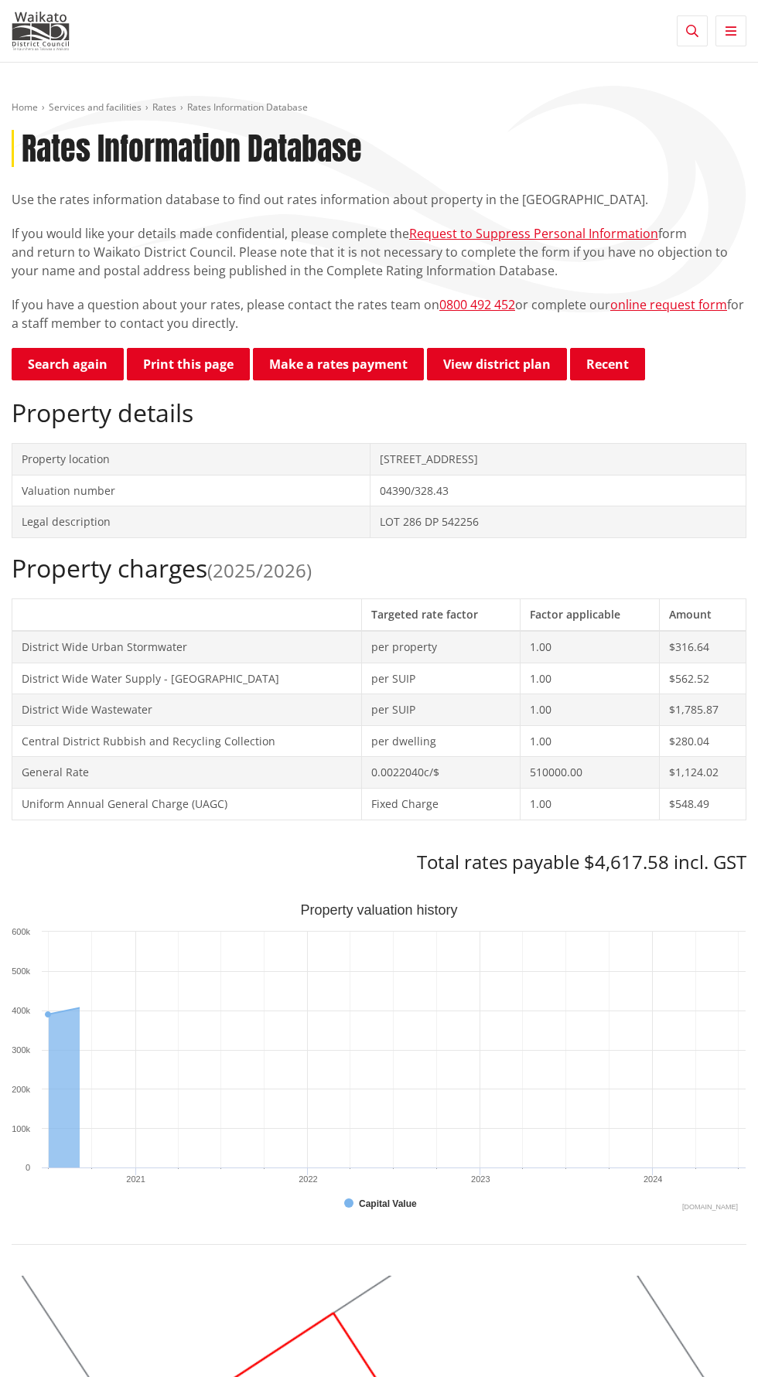  I want to click on th: Targeted rate factor, so click(441, 615).